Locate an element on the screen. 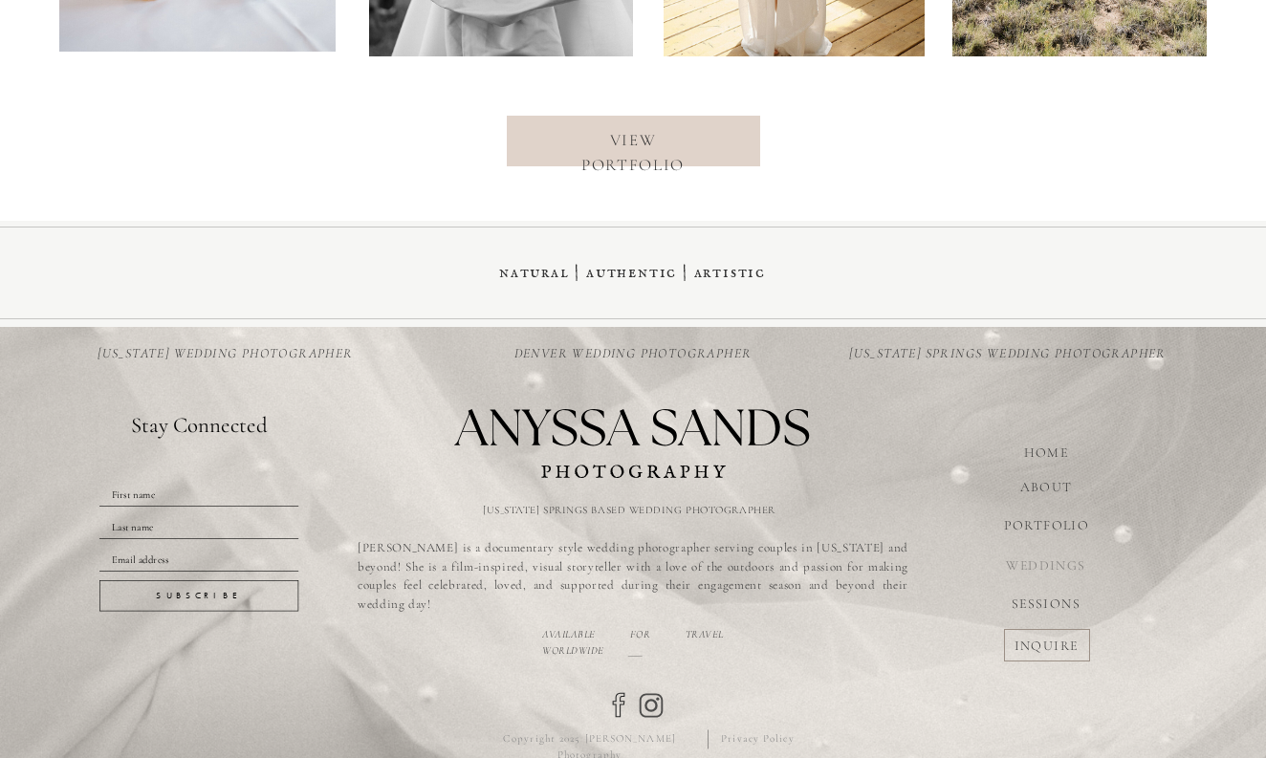  p: Available for travel worldwide is located at coordinates (633, 636).